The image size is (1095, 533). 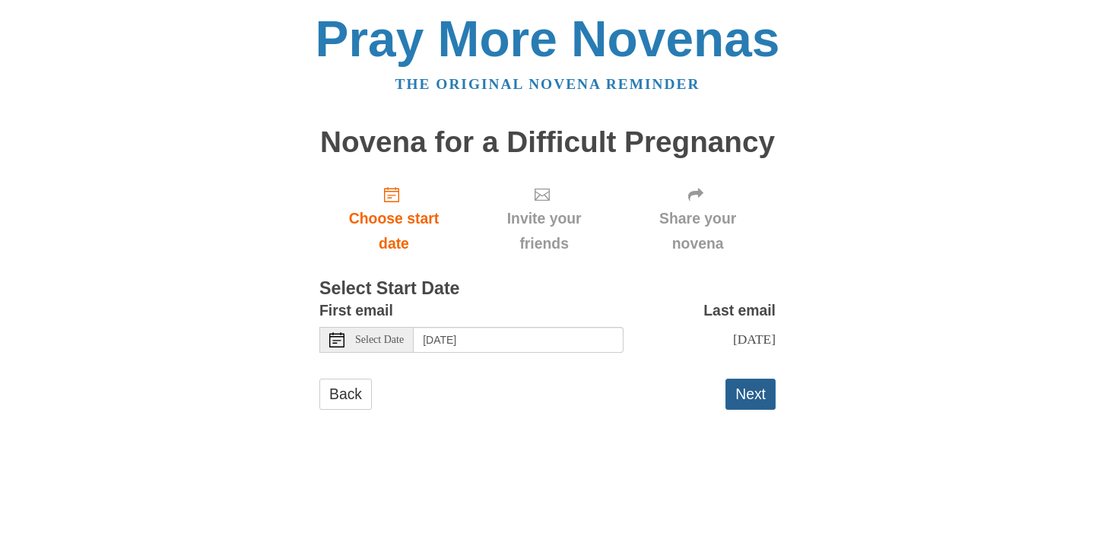 I want to click on a: Pray More Novenas, so click(x=547, y=39).